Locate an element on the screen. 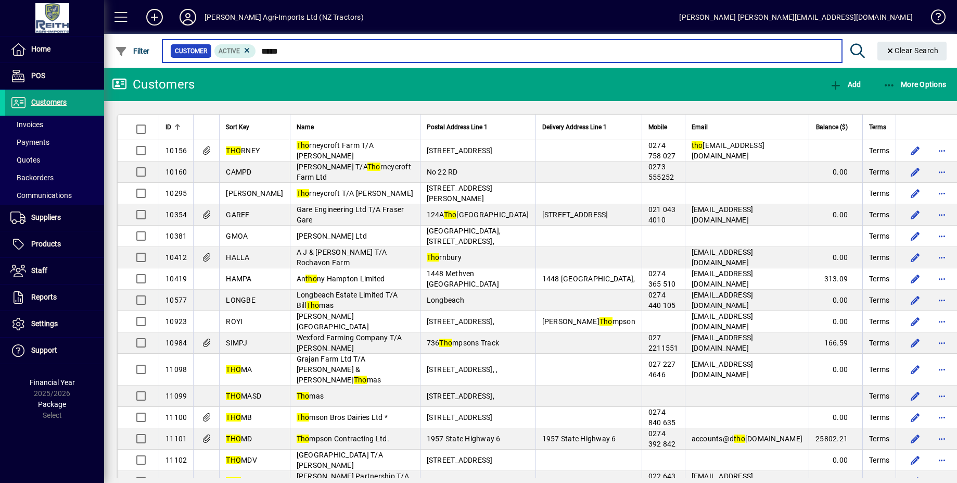  a: Settings is located at coordinates (55, 324).